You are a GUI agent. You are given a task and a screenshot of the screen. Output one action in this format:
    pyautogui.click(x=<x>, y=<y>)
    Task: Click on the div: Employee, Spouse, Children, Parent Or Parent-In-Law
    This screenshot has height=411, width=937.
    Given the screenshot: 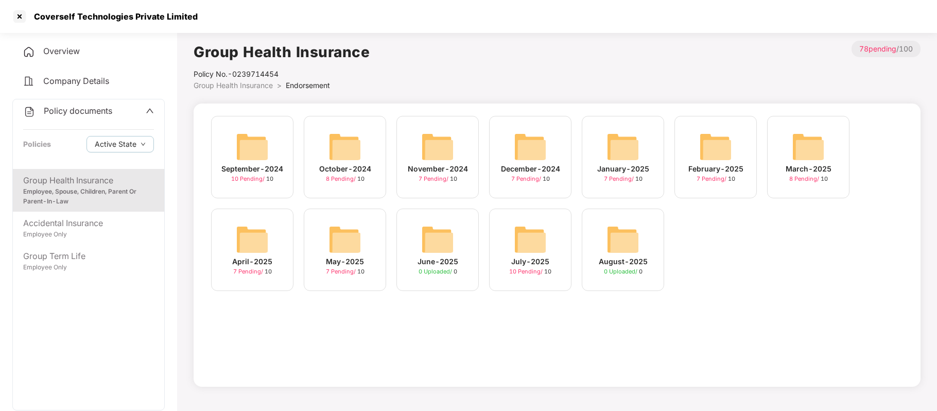 What is the action you would take?
    pyautogui.click(x=89, y=197)
    